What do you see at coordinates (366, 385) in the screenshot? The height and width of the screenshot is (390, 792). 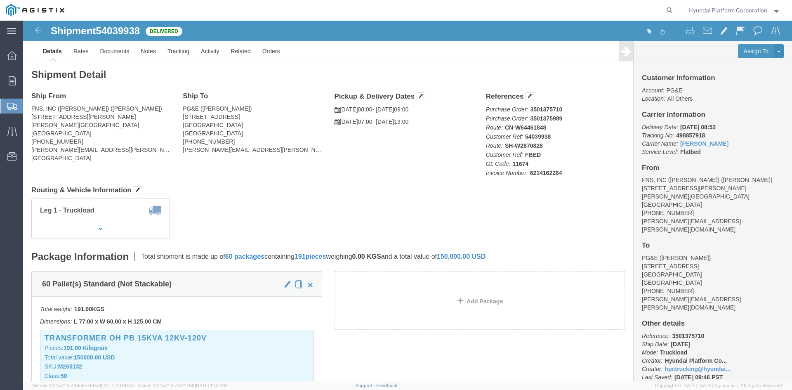 I see `a: Support` at bounding box center [366, 385].